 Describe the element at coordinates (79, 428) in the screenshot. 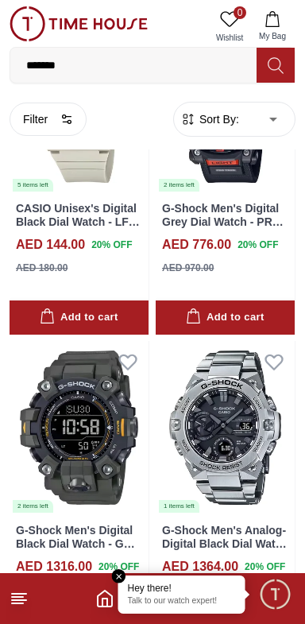

I see `img: G-Shock Men's Digital Black Dial Watch - GW-9500-3DR` at that location.